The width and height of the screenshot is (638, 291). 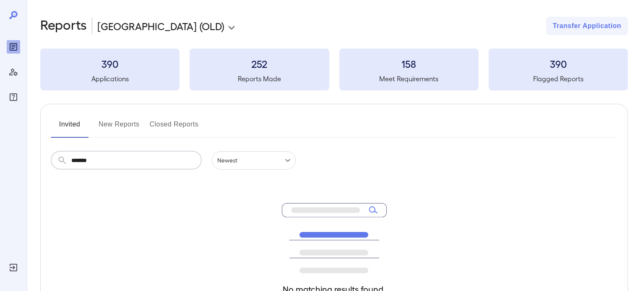 What do you see at coordinates (70, 128) in the screenshot?
I see `button: Invited` at bounding box center [70, 128].